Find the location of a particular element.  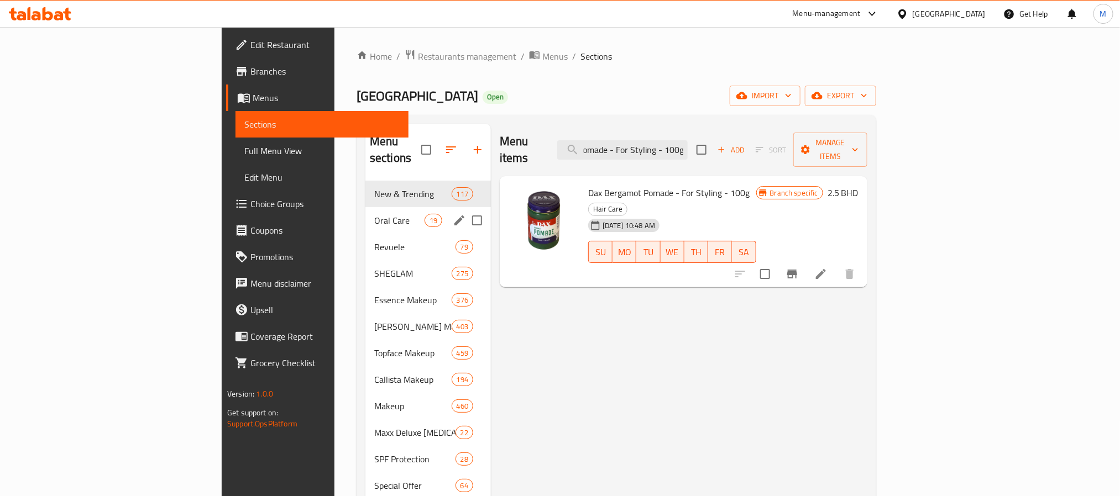

span: Select all sections is located at coordinates (426, 150).